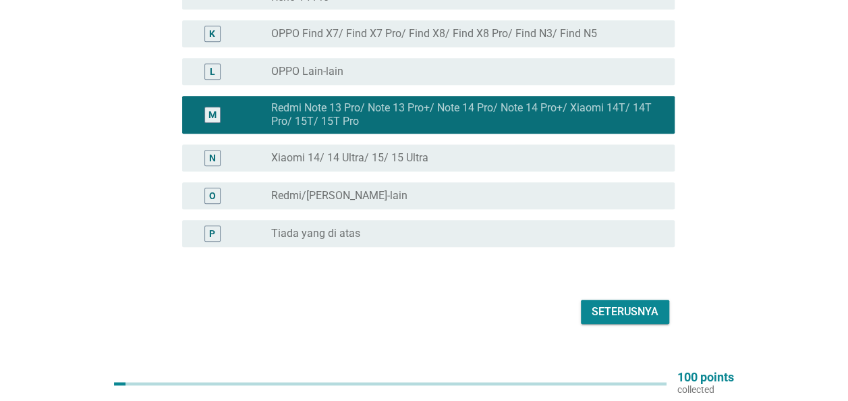 The width and height of the screenshot is (848, 401). I want to click on label: OPPO Find X7/ Find X7 Pro/ Find X8/ Find X8 Pro/ Find N3/ Find N5, so click(434, 34).